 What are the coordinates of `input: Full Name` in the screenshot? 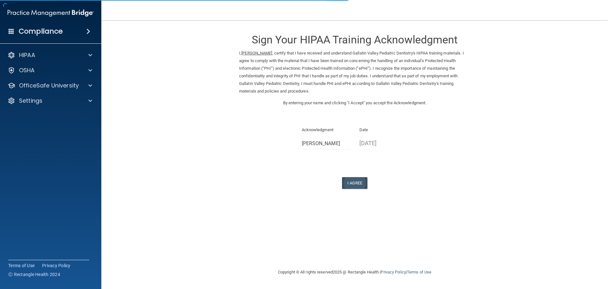 It's located at (326, 143).